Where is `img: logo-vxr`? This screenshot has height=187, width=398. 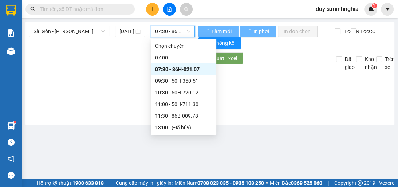 img: logo-vxr is located at coordinates (11, 10).